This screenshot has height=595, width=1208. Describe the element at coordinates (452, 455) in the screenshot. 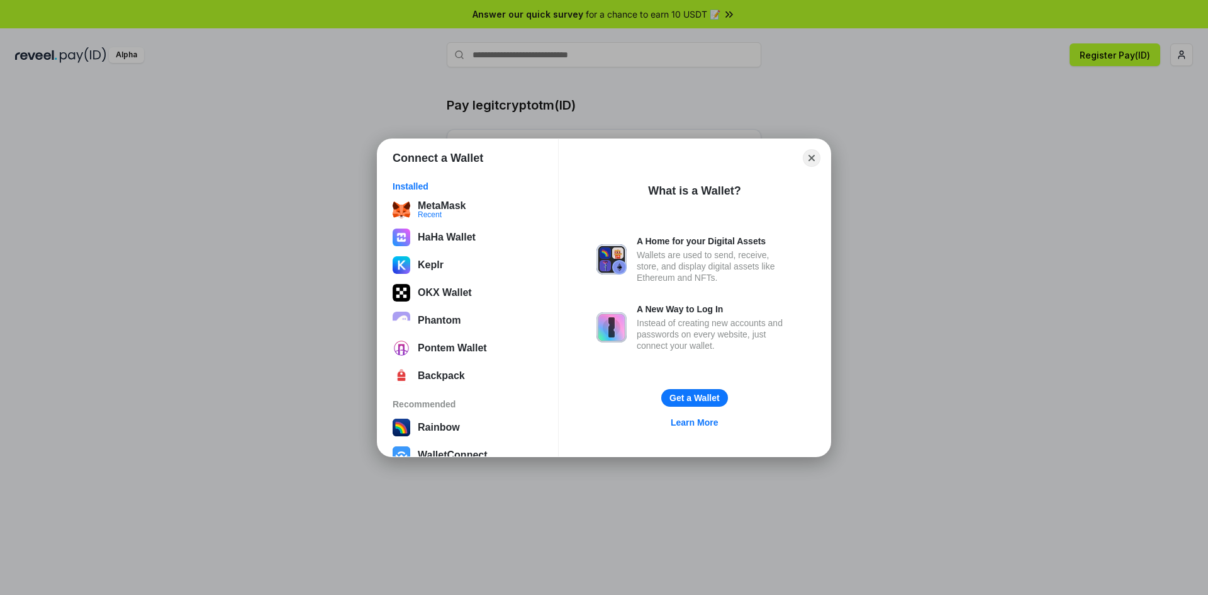

I see `div: WalletConnect` at that location.